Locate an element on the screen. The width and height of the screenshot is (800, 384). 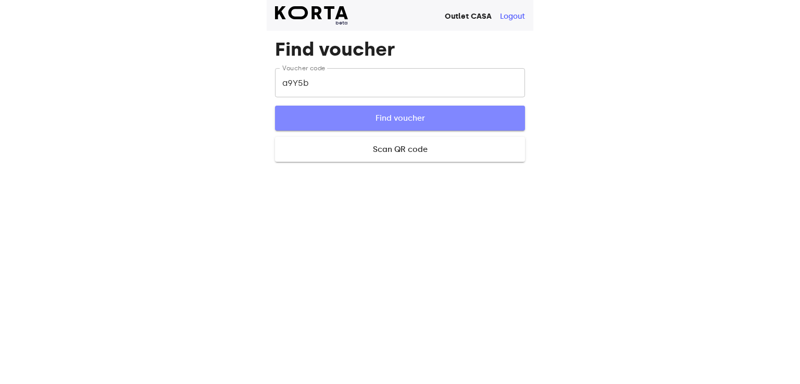
button: Logout is located at coordinates (512, 17).